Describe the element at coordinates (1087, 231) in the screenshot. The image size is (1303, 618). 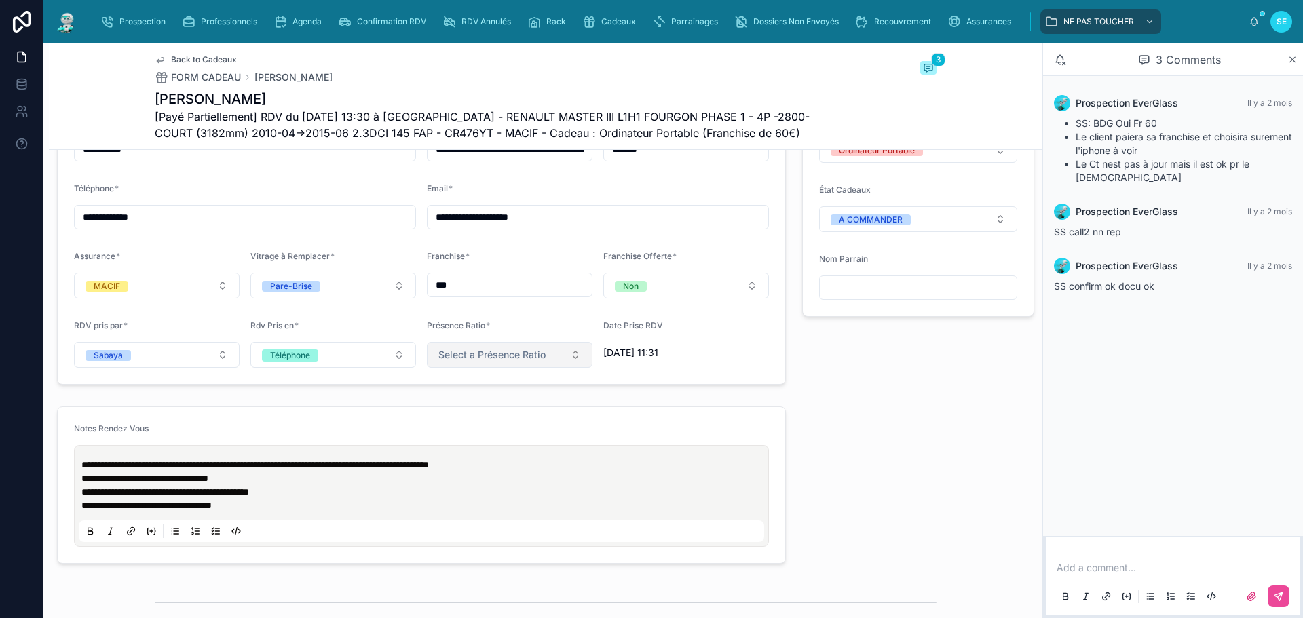
I see `span: SS call2 nn rep` at that location.